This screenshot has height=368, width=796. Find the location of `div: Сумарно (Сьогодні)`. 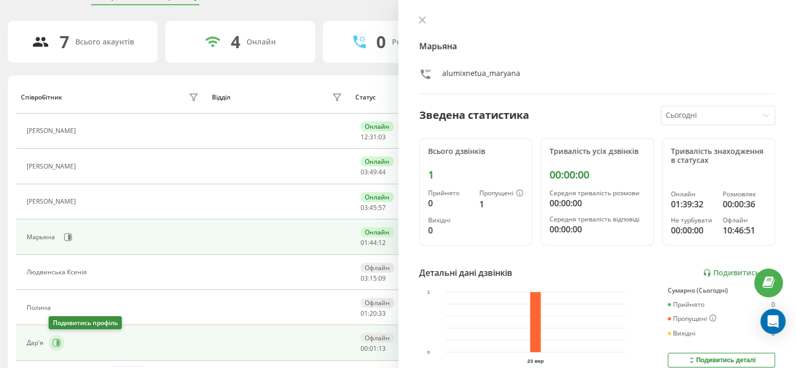

div: Сумарно (Сьогодні) is located at coordinates (721, 290).